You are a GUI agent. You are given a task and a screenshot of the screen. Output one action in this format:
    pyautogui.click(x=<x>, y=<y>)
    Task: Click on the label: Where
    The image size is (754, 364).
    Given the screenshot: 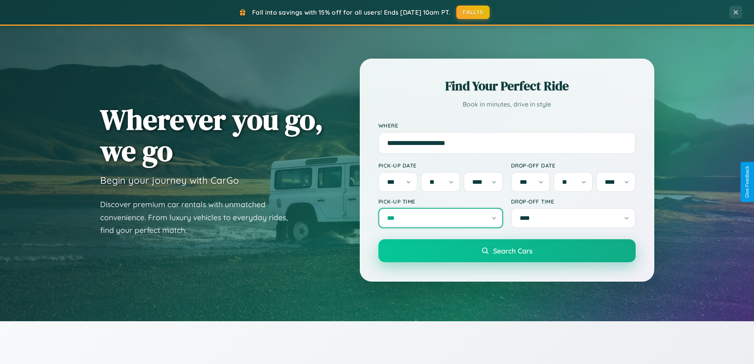 What is the action you would take?
    pyautogui.click(x=507, y=125)
    